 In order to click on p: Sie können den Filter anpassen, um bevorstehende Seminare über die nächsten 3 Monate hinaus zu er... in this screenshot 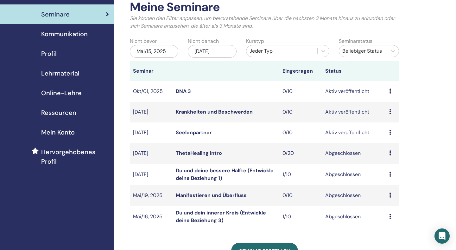, I will do `click(264, 22)`.